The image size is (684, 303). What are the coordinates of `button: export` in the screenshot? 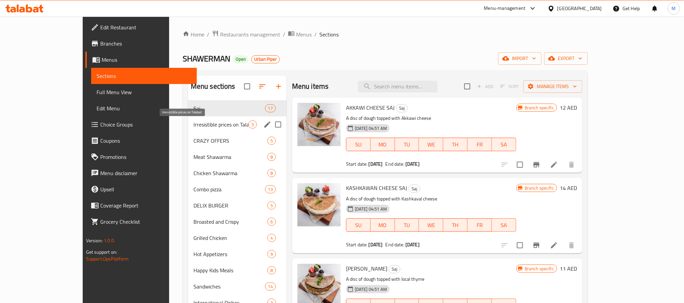 It's located at (566, 58).